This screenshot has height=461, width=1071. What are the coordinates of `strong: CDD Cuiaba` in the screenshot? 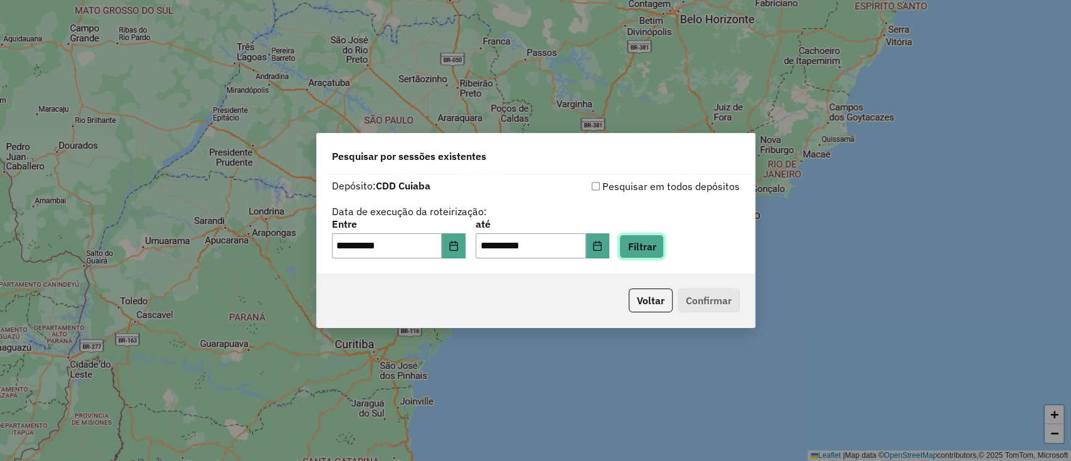 It's located at (403, 186).